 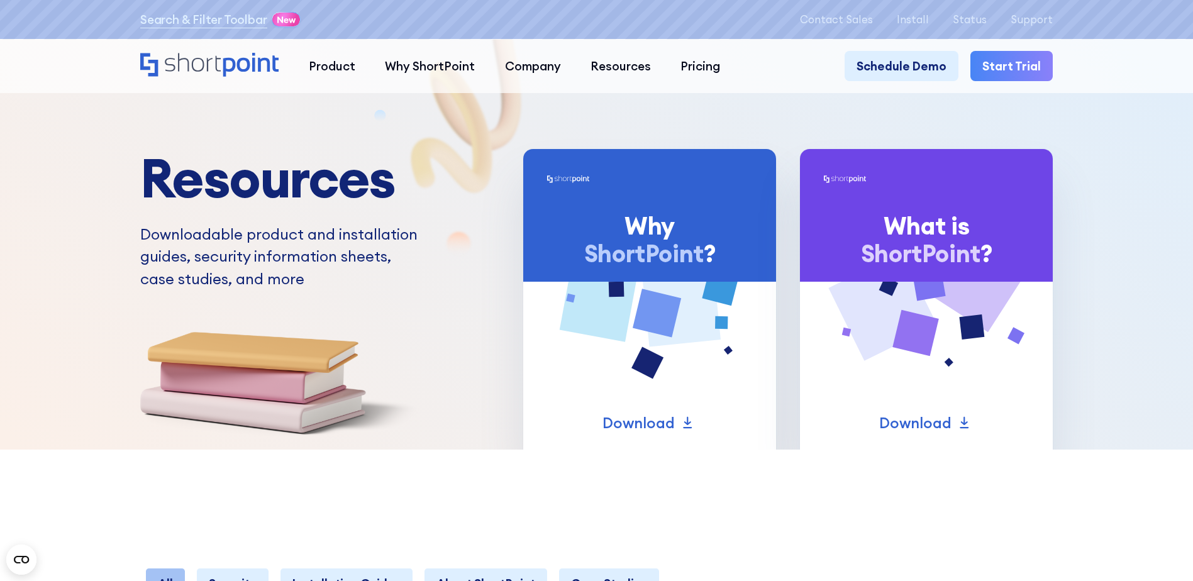 I want to click on h1: Resources, so click(x=283, y=179).